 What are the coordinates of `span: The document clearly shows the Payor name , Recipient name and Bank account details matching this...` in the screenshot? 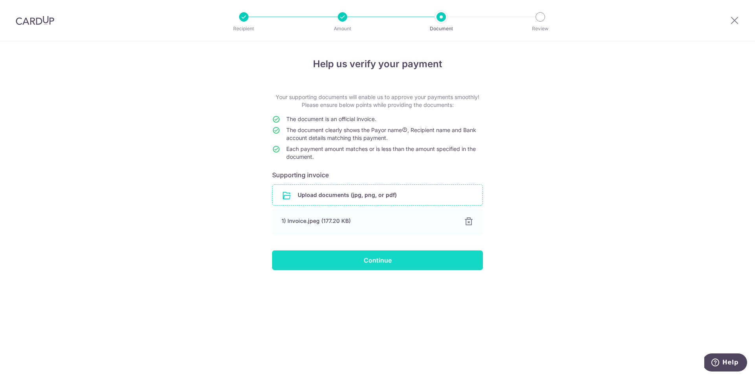 It's located at (381, 134).